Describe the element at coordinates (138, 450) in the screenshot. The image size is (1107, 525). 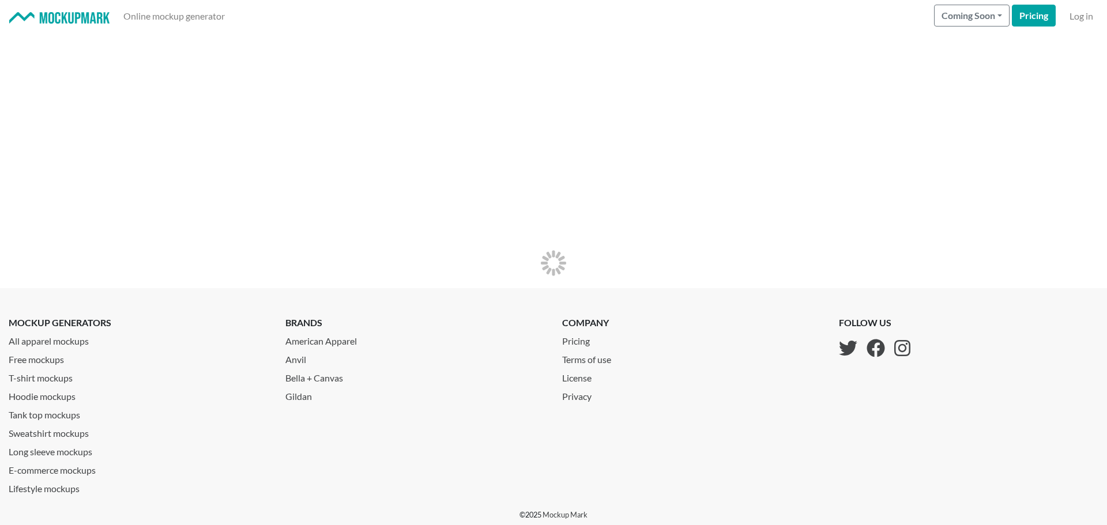
I see `a: Long sleeve mockups` at that location.